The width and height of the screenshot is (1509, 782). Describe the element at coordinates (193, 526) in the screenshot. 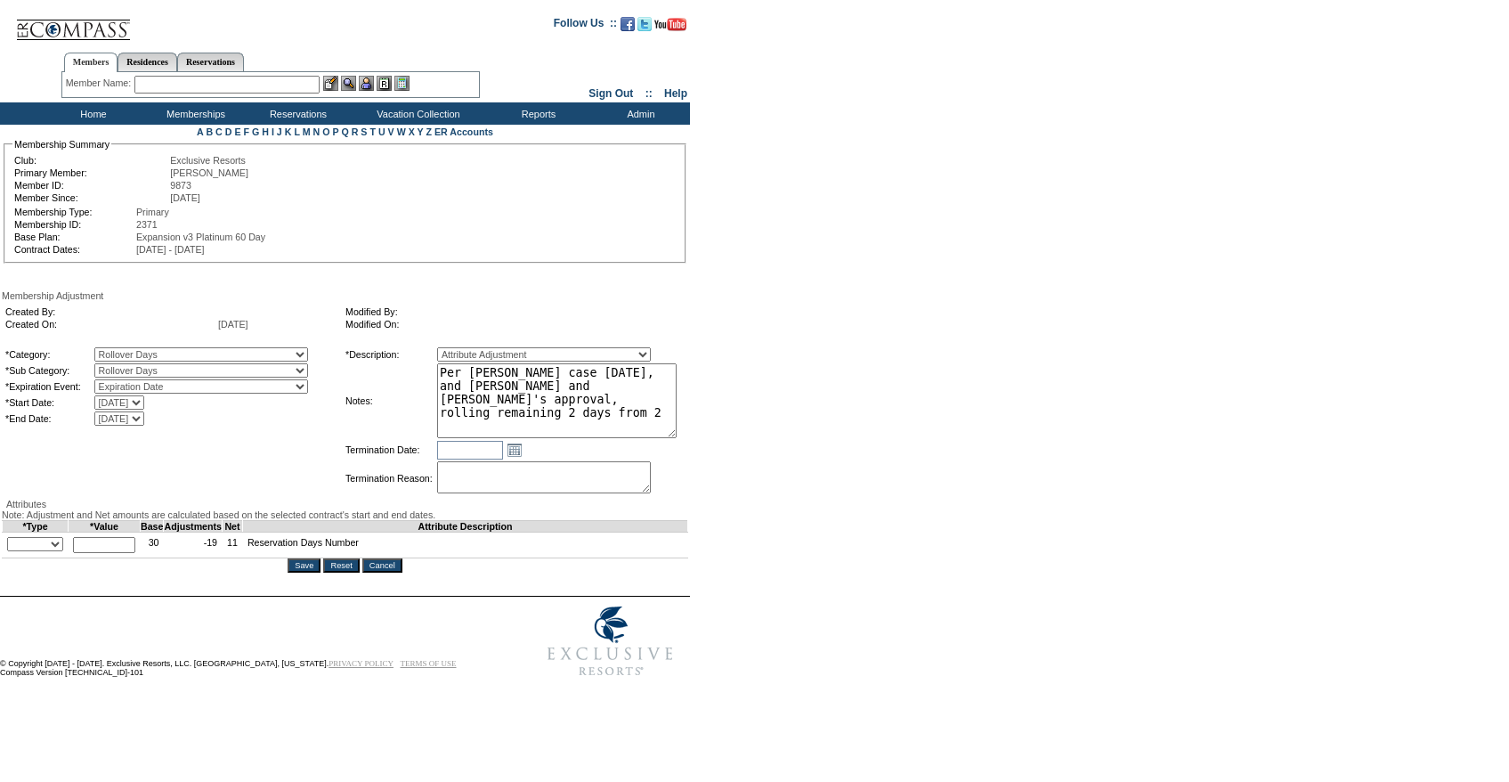

I see `td: Adjustments` at that location.